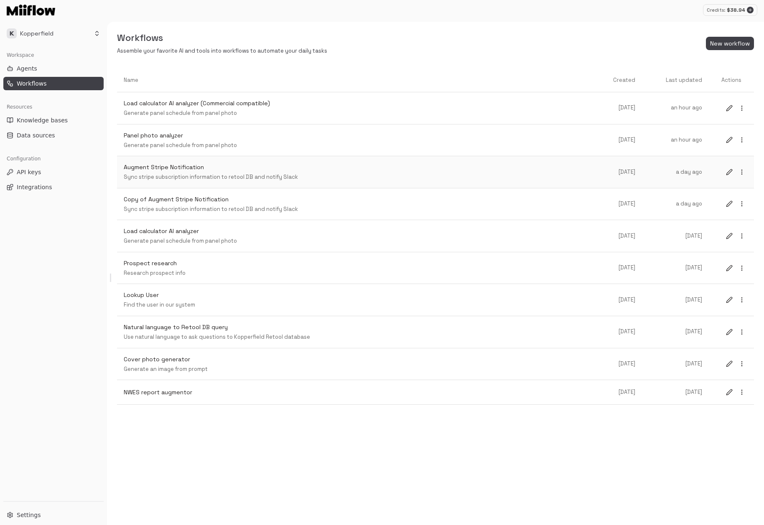 The height and width of the screenshot is (525, 764). What do you see at coordinates (27, 69) in the screenshot?
I see `span: Agents` at bounding box center [27, 69].